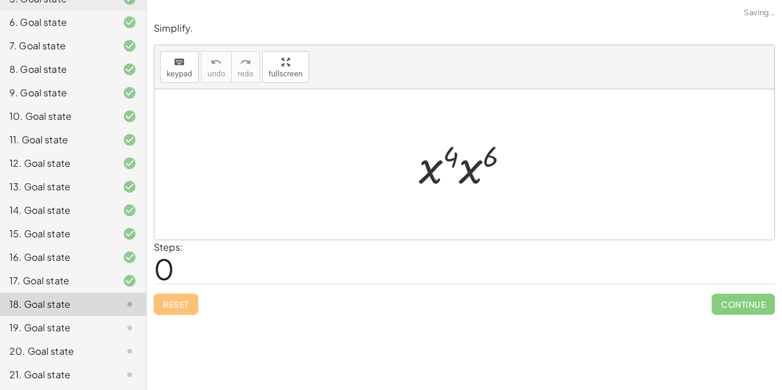  I want to click on span: Saving…, so click(759, 13).